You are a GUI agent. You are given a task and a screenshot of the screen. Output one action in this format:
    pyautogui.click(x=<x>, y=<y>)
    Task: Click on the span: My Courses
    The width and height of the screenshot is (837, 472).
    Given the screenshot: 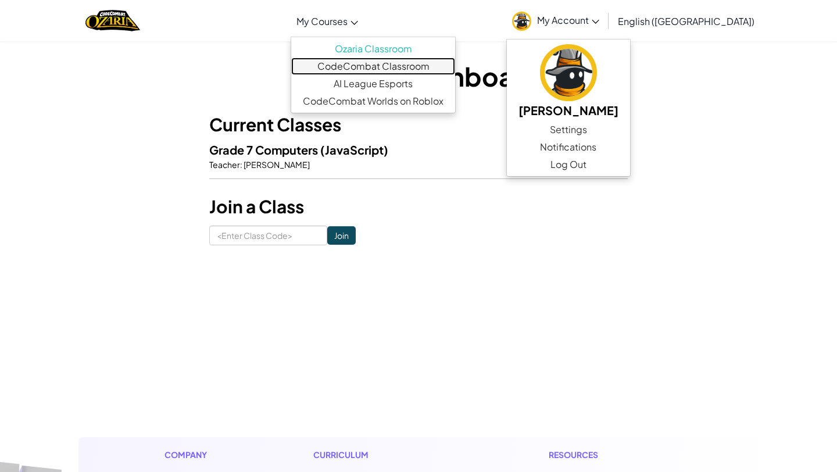 What is the action you would take?
    pyautogui.click(x=322, y=21)
    